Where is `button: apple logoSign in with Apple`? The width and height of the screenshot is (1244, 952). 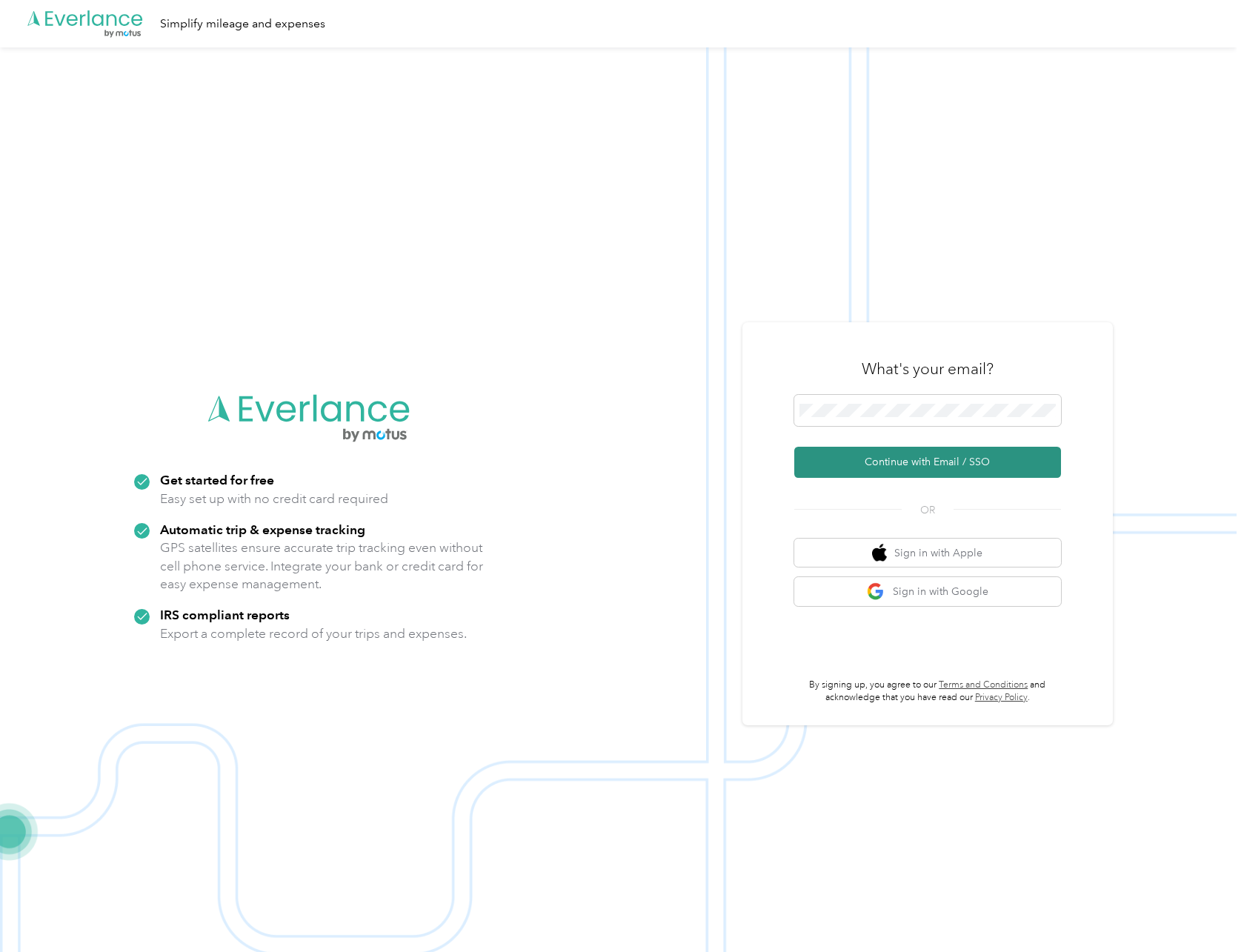
button: apple logoSign in with Apple is located at coordinates (927, 552).